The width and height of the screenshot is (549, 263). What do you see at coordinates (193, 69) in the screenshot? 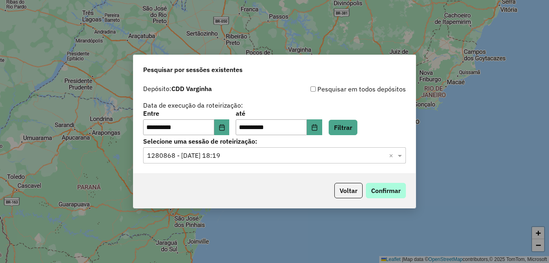
I see `span: Pesquisar por sessões existentes` at bounding box center [193, 69].